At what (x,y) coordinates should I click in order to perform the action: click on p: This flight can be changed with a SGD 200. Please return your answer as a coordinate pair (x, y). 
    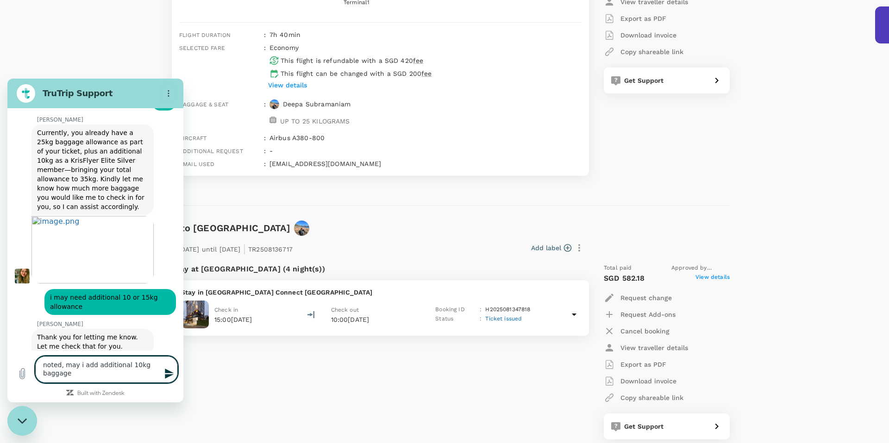
    Looking at the image, I should click on (356, 74).